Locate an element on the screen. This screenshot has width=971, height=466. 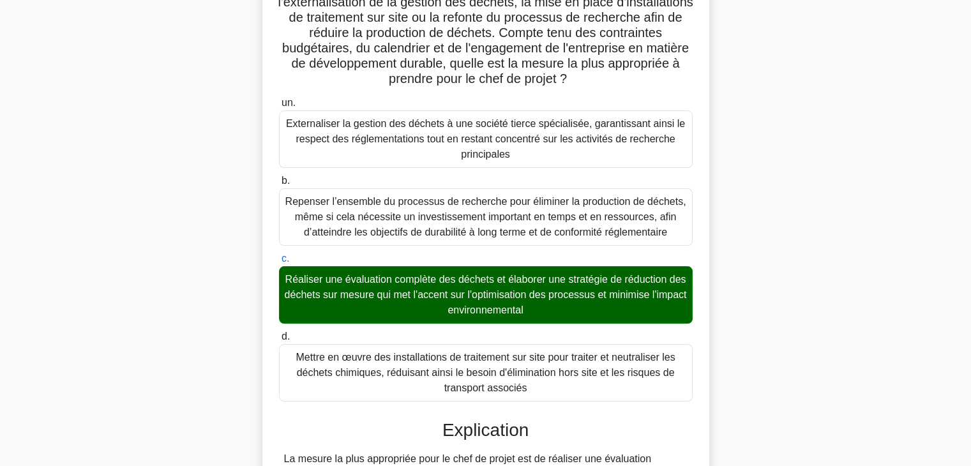
font: Repenser l’ensemble du processus de recherche pour éliminer la production de déchets, même si cel... is located at coordinates (486, 216).